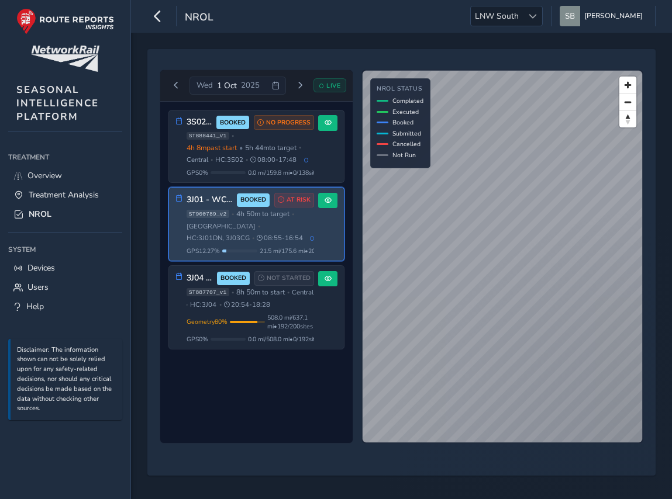  I want to click on span: 08:55 - 16:54, so click(279, 238).